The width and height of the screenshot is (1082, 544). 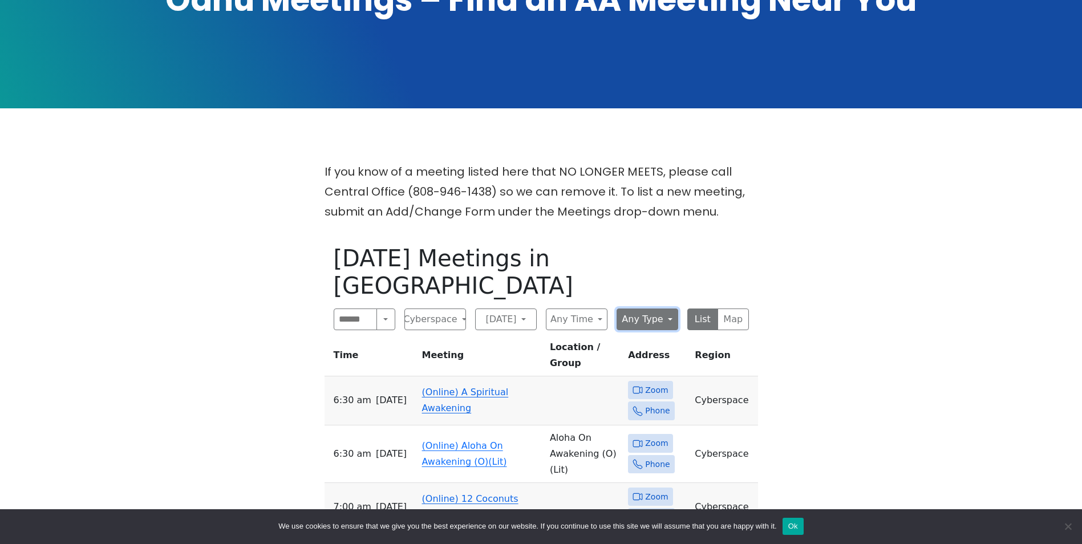 What do you see at coordinates (470, 507) in the screenshot?
I see `a: (Online) 12 Coconuts Waikiki` at bounding box center [470, 507].